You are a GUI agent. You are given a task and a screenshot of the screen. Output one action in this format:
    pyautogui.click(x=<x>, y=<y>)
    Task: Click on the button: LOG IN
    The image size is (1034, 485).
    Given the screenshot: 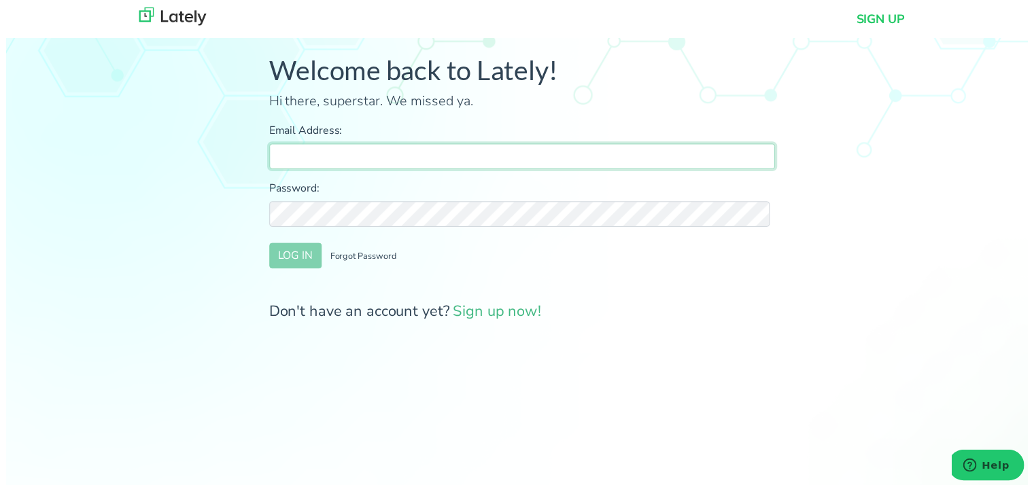 What is the action you would take?
    pyautogui.click(x=293, y=259)
    